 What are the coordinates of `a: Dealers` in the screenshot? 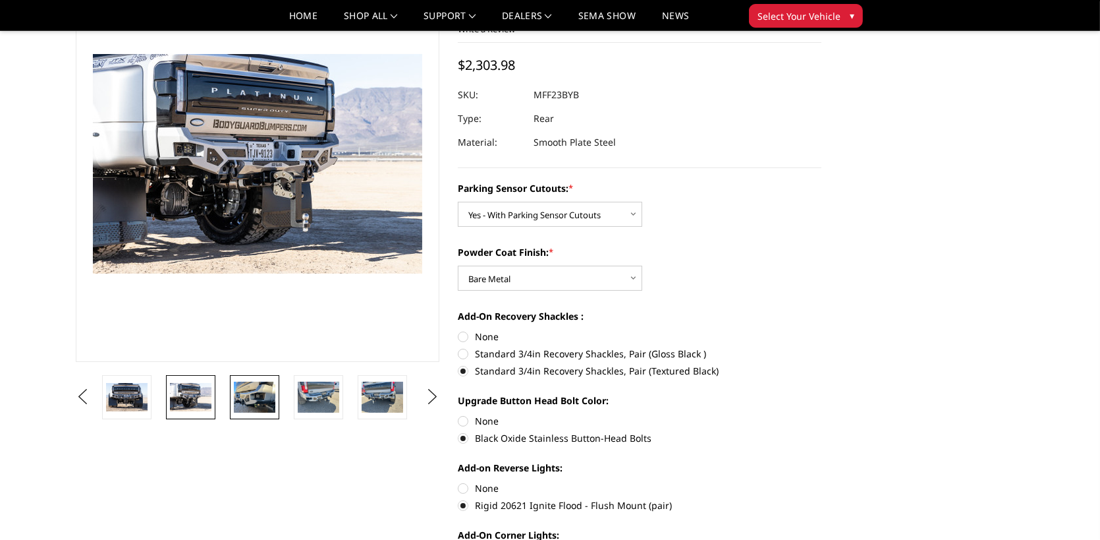 It's located at (527, 20).